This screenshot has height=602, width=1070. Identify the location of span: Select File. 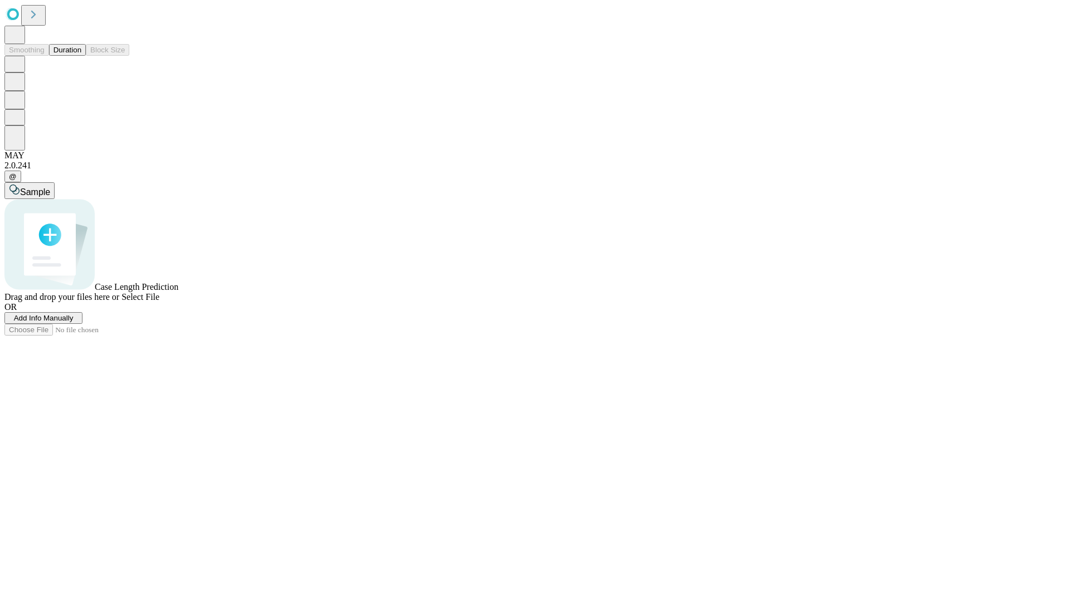
(140, 296).